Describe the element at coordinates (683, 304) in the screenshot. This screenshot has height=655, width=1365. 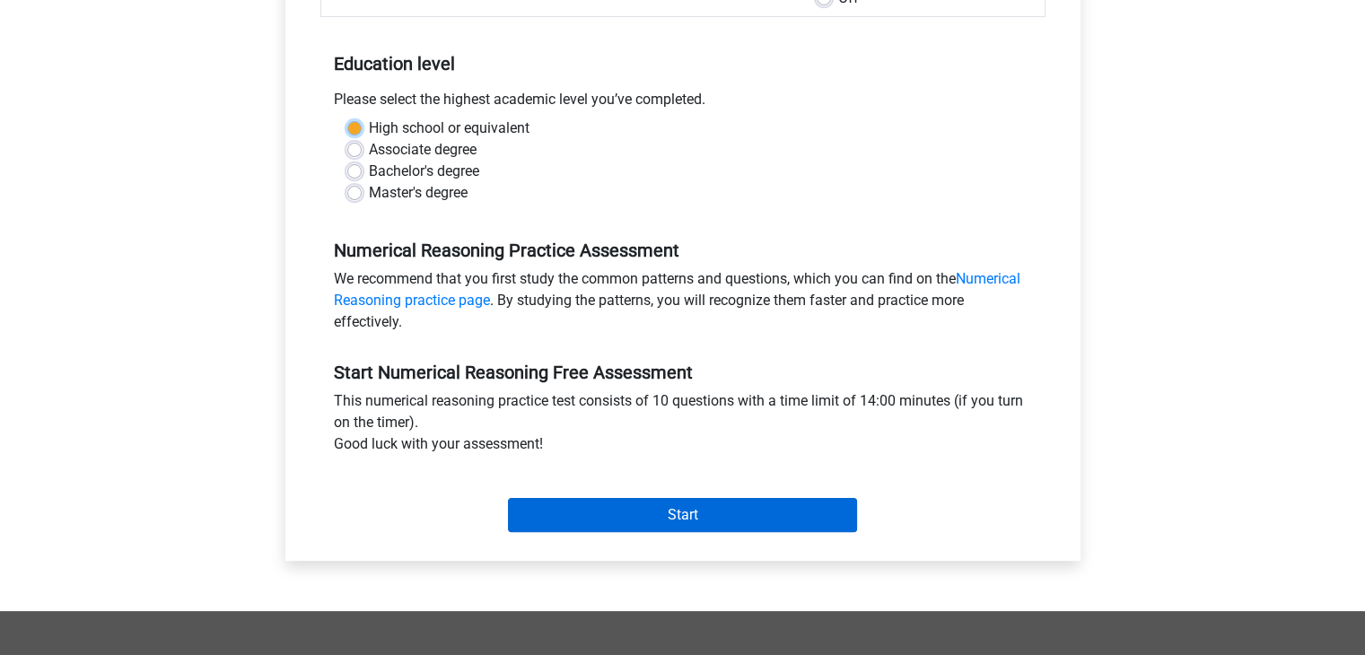
I see `div: We recommend that you first study the common patterns and questions, which you can find on the . ...` at that location.